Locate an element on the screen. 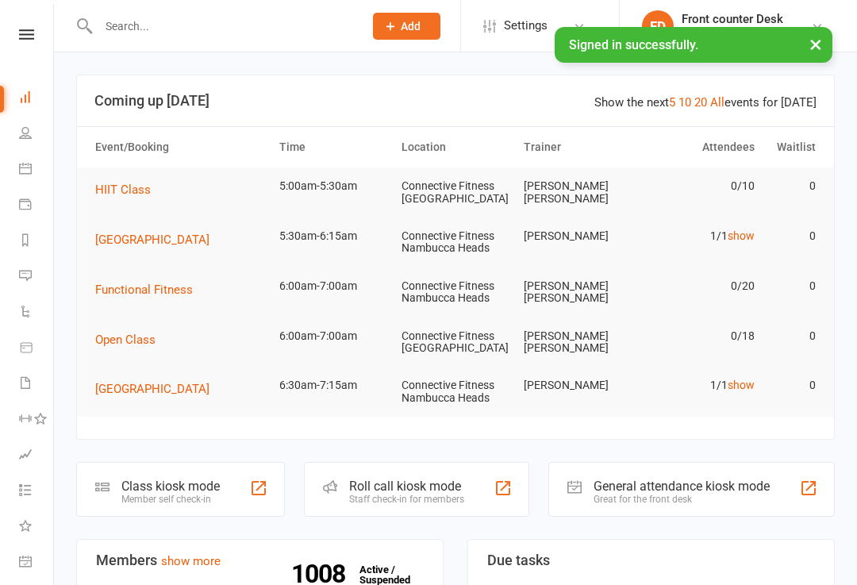 The height and width of the screenshot is (585, 857). a: General attendance kiosk mode is located at coordinates (36, 562).